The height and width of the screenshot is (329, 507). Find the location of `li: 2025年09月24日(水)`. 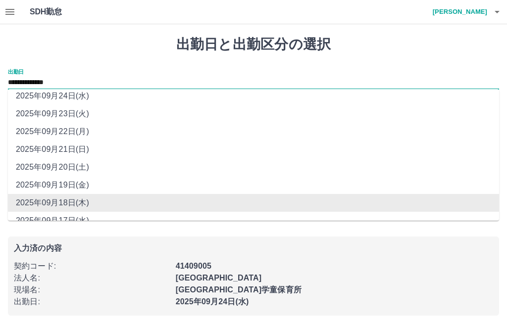

li: 2025年09月24日(水) is located at coordinates (253, 96).